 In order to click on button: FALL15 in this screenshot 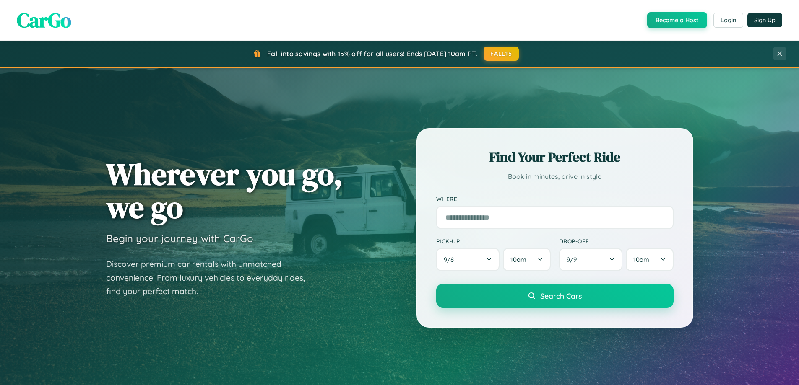, I will do `click(501, 54)`.